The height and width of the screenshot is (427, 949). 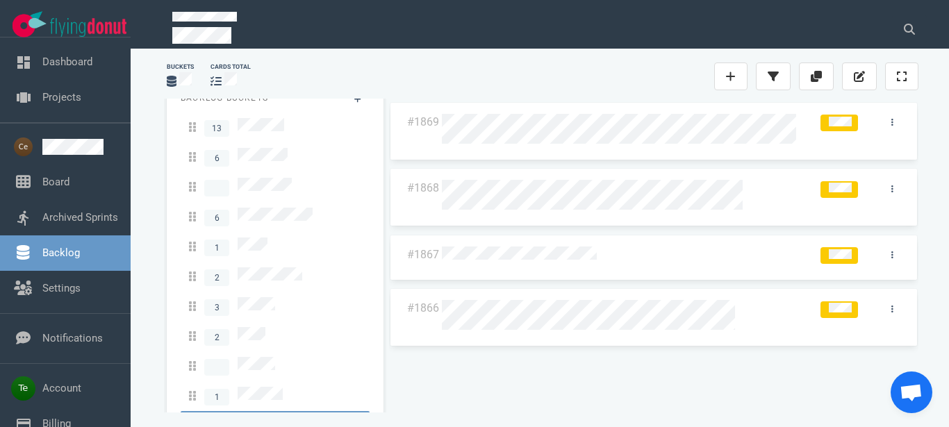 I want to click on a: 3, so click(x=275, y=306).